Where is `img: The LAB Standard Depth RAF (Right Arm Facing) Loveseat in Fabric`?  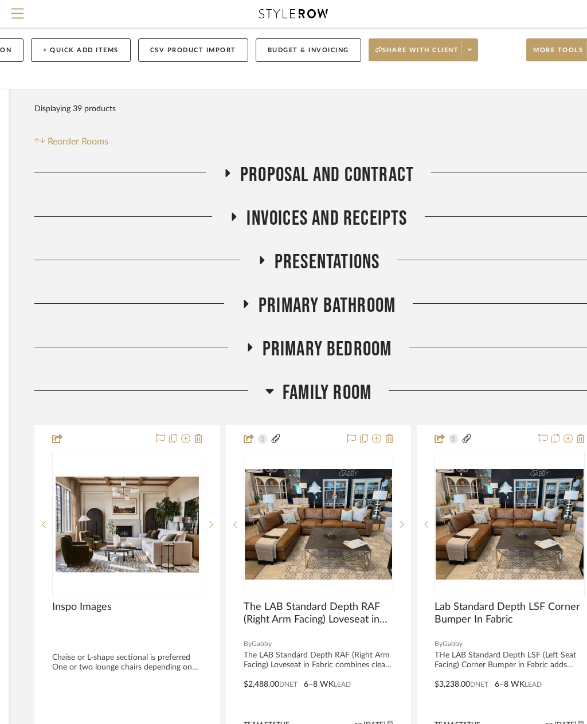 img: The LAB Standard Depth RAF (Right Arm Facing) Loveseat in Fabric is located at coordinates (319, 525).